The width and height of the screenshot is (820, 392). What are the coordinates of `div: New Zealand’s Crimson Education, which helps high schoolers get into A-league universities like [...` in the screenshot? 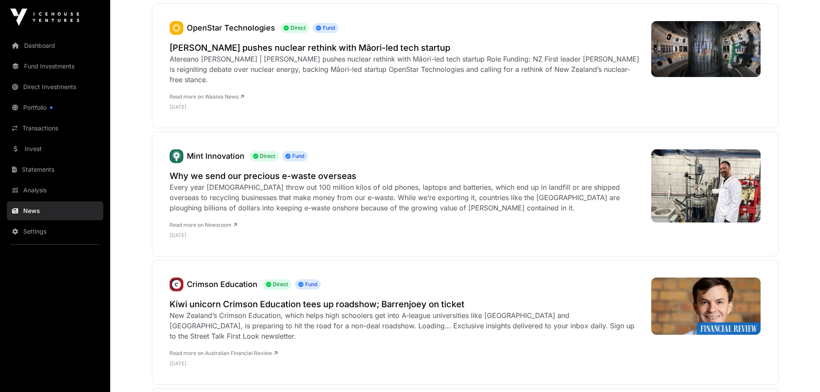 It's located at (406, 326).